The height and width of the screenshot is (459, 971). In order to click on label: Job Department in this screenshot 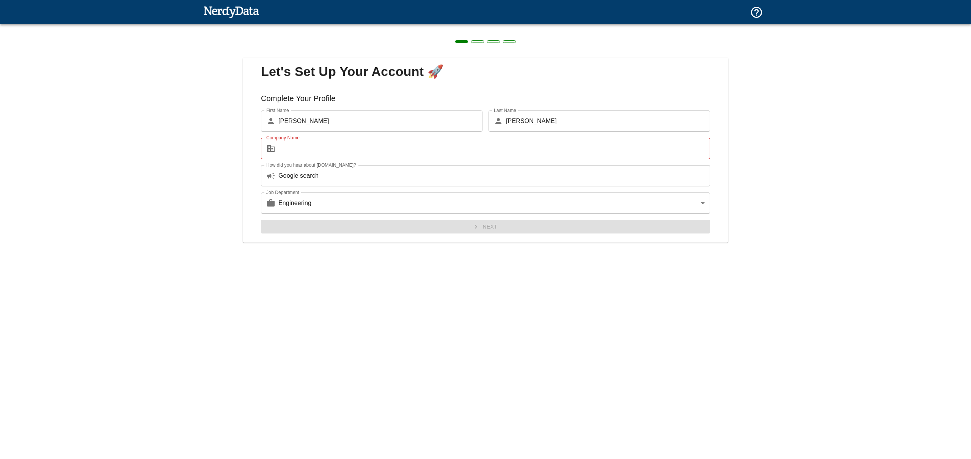, I will do `click(283, 192)`.